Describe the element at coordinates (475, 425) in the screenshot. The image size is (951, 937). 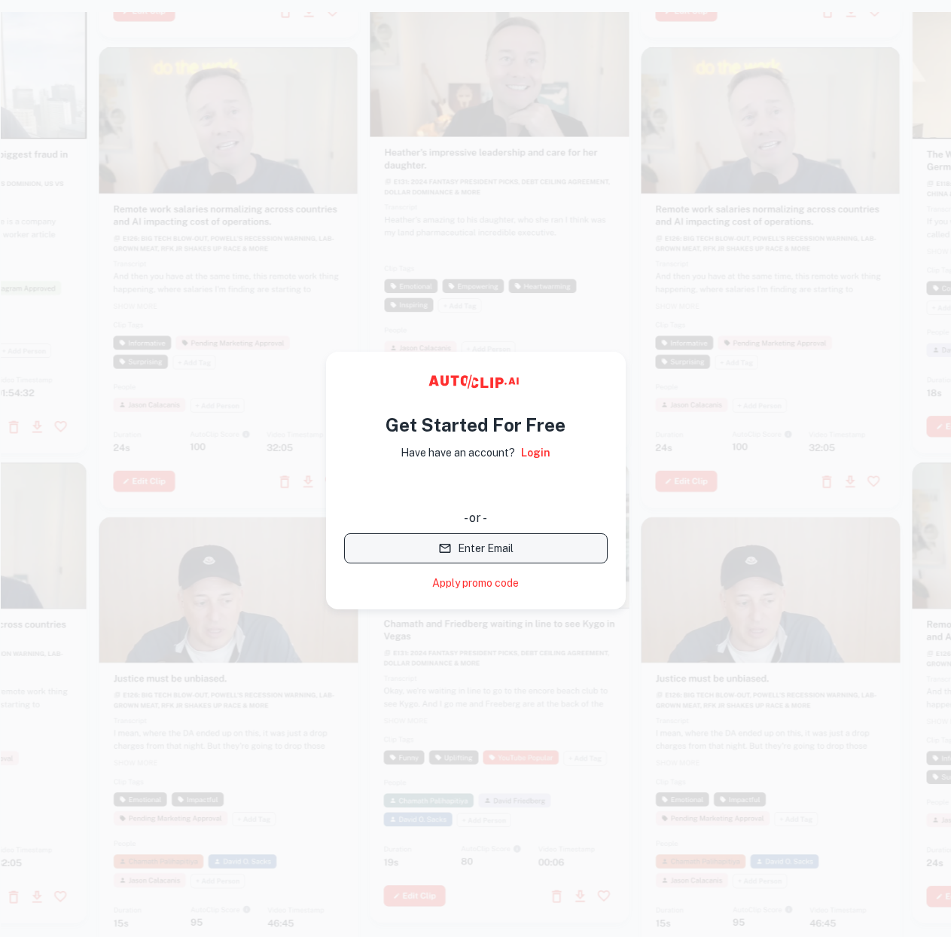
I see `h4: Get Started For Free` at that location.